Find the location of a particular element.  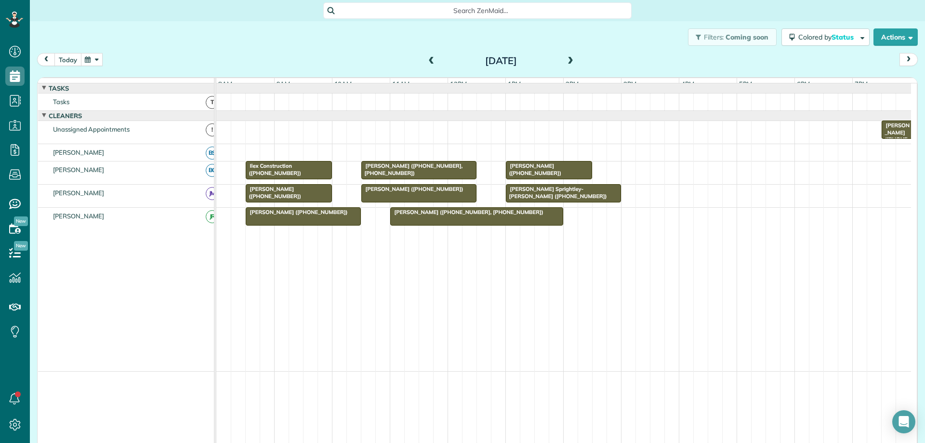

span: 7pm is located at coordinates (861, 84).